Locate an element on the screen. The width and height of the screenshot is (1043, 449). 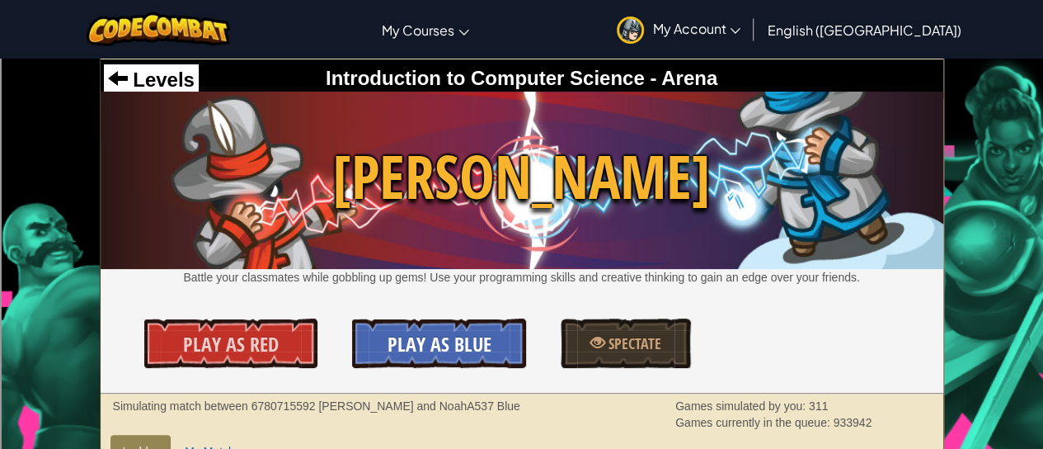
div: Delete is located at coordinates (521, 59).